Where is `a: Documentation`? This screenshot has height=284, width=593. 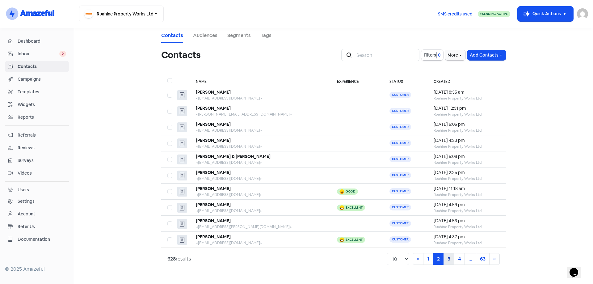 a: Documentation is located at coordinates (37, 239).